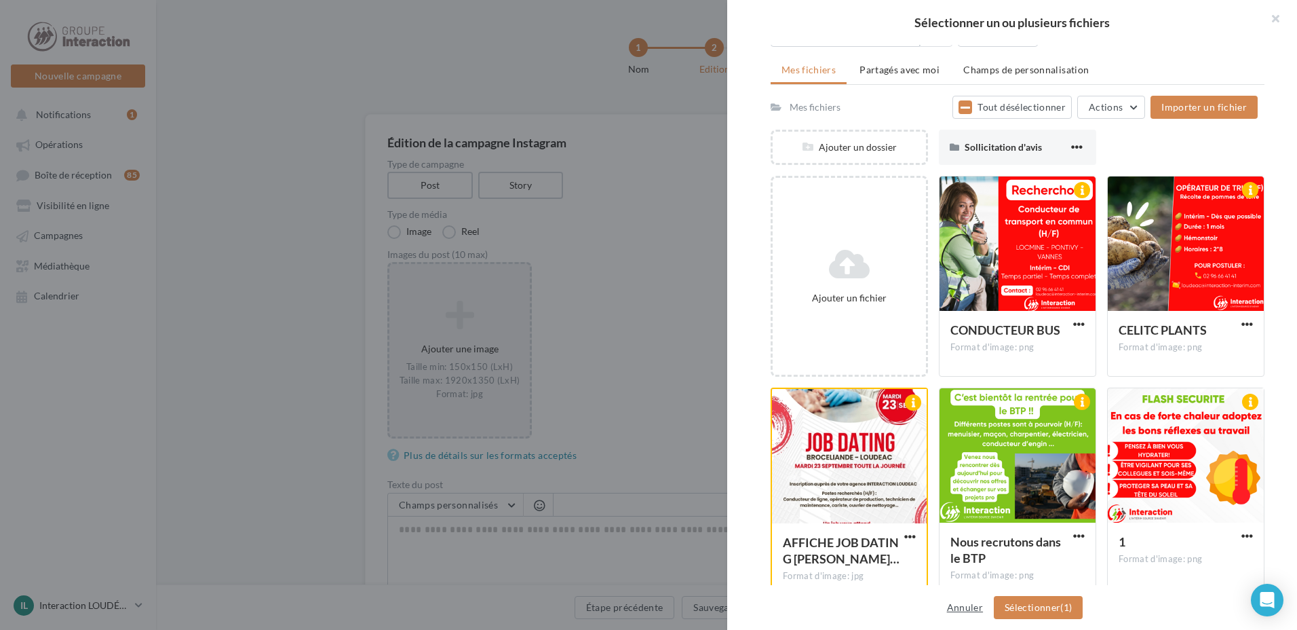  I want to click on h2: Sélectionner un ou plusieurs fichiers, so click(1012, 22).